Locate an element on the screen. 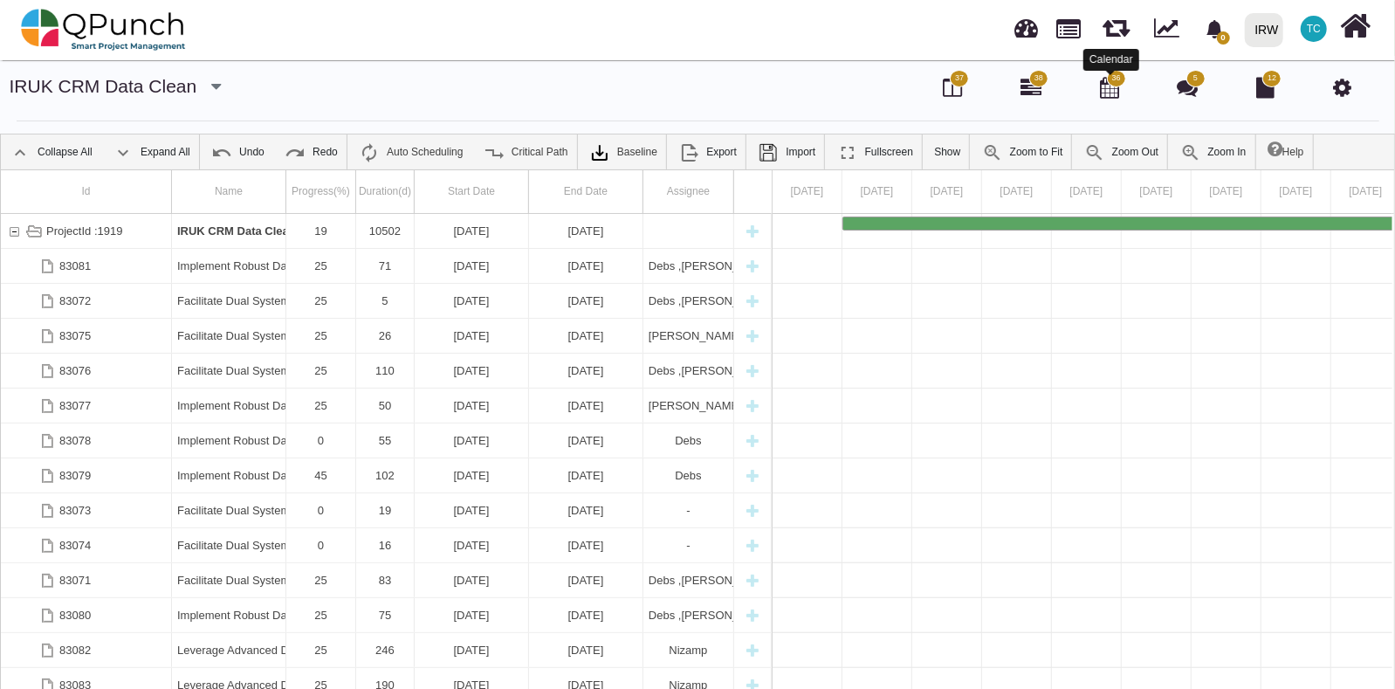  div: 27-10-1924 is located at coordinates (586, 475).